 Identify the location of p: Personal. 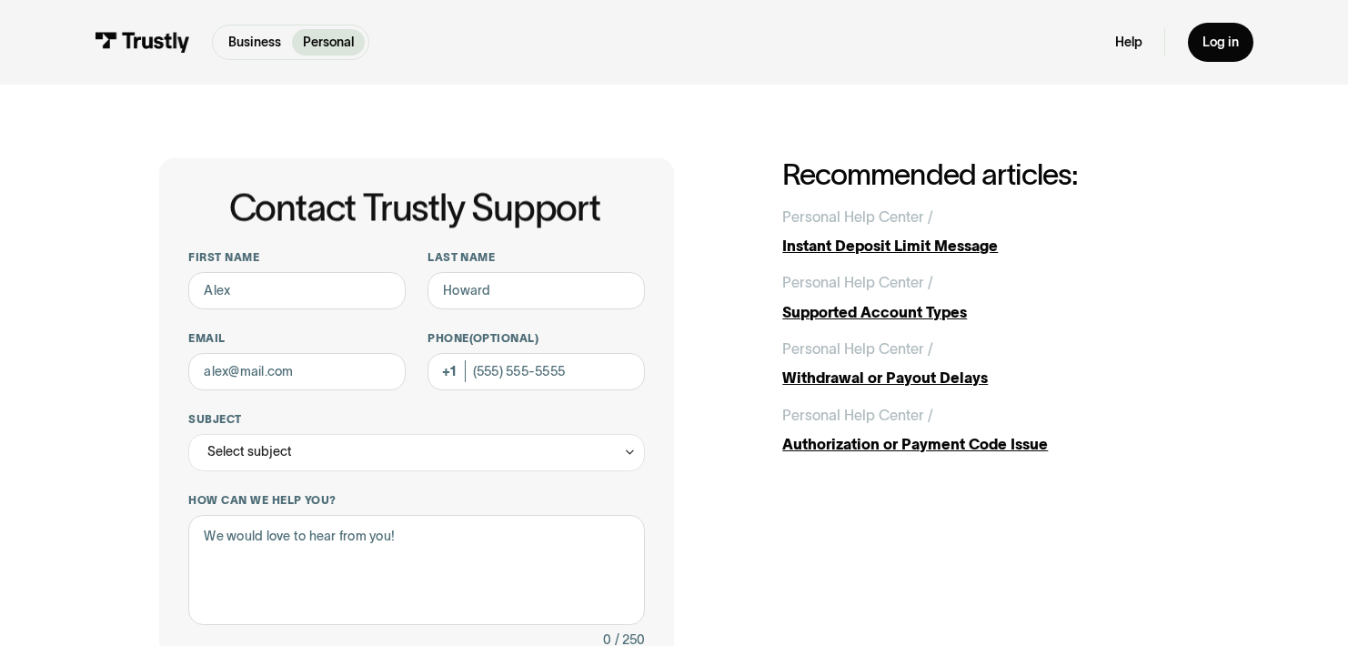
(328, 42).